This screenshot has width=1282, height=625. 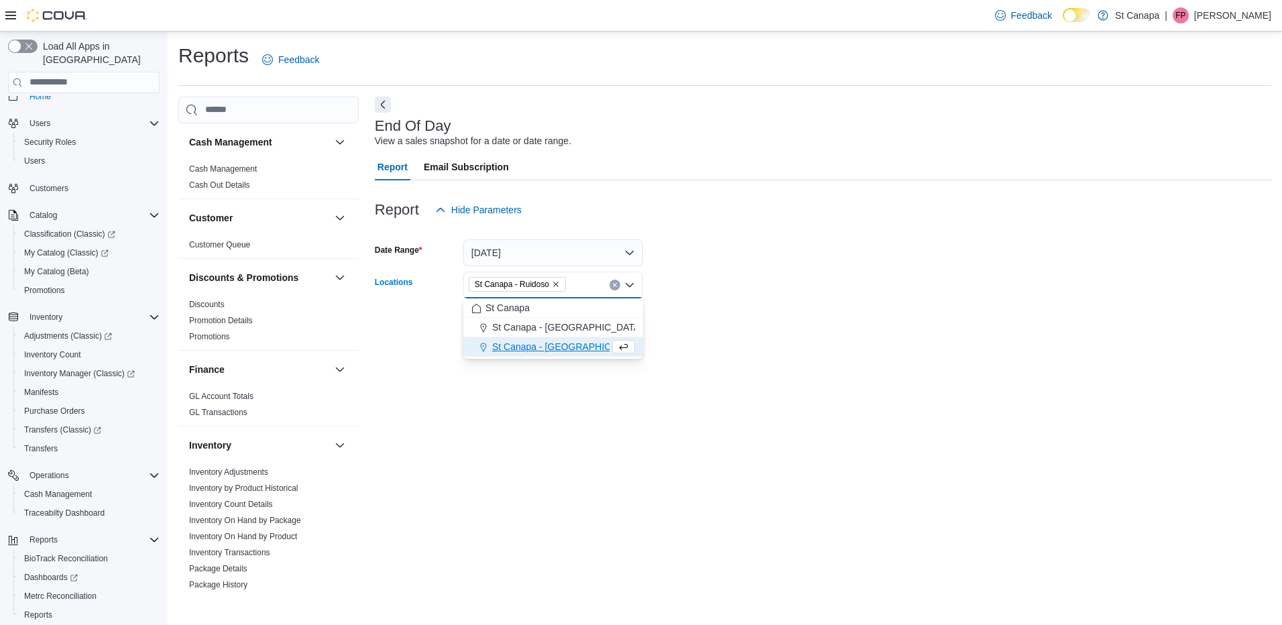 I want to click on span: Inventory On Hand by Product, so click(x=243, y=537).